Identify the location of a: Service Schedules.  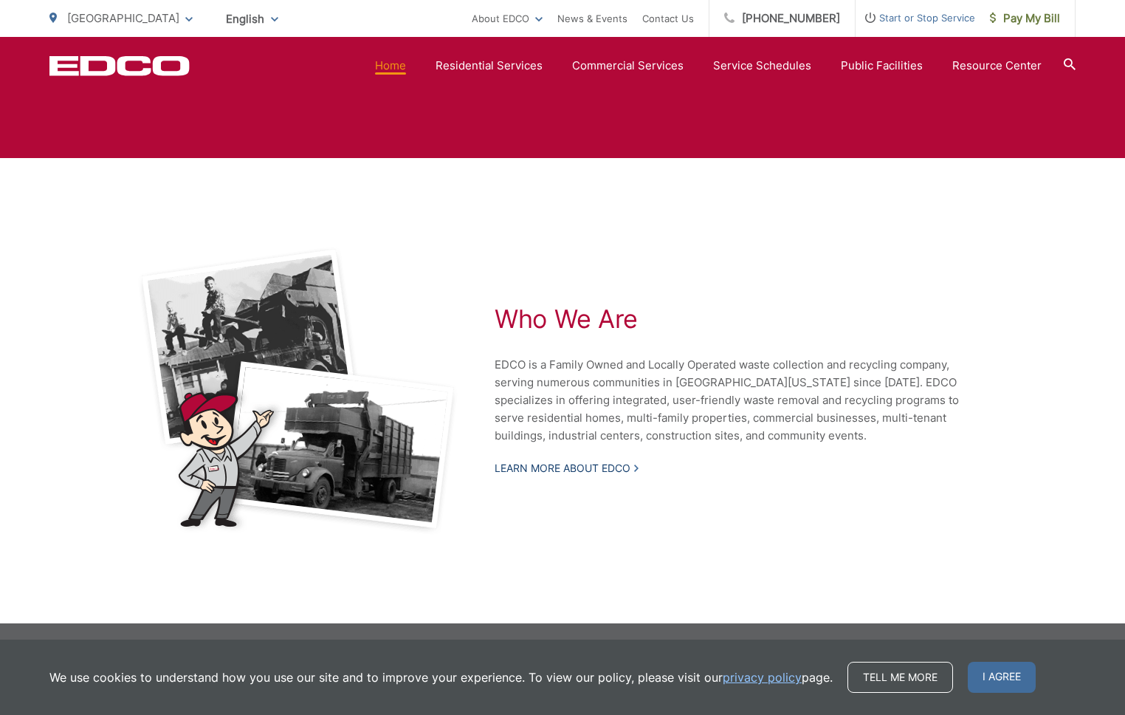
(762, 66).